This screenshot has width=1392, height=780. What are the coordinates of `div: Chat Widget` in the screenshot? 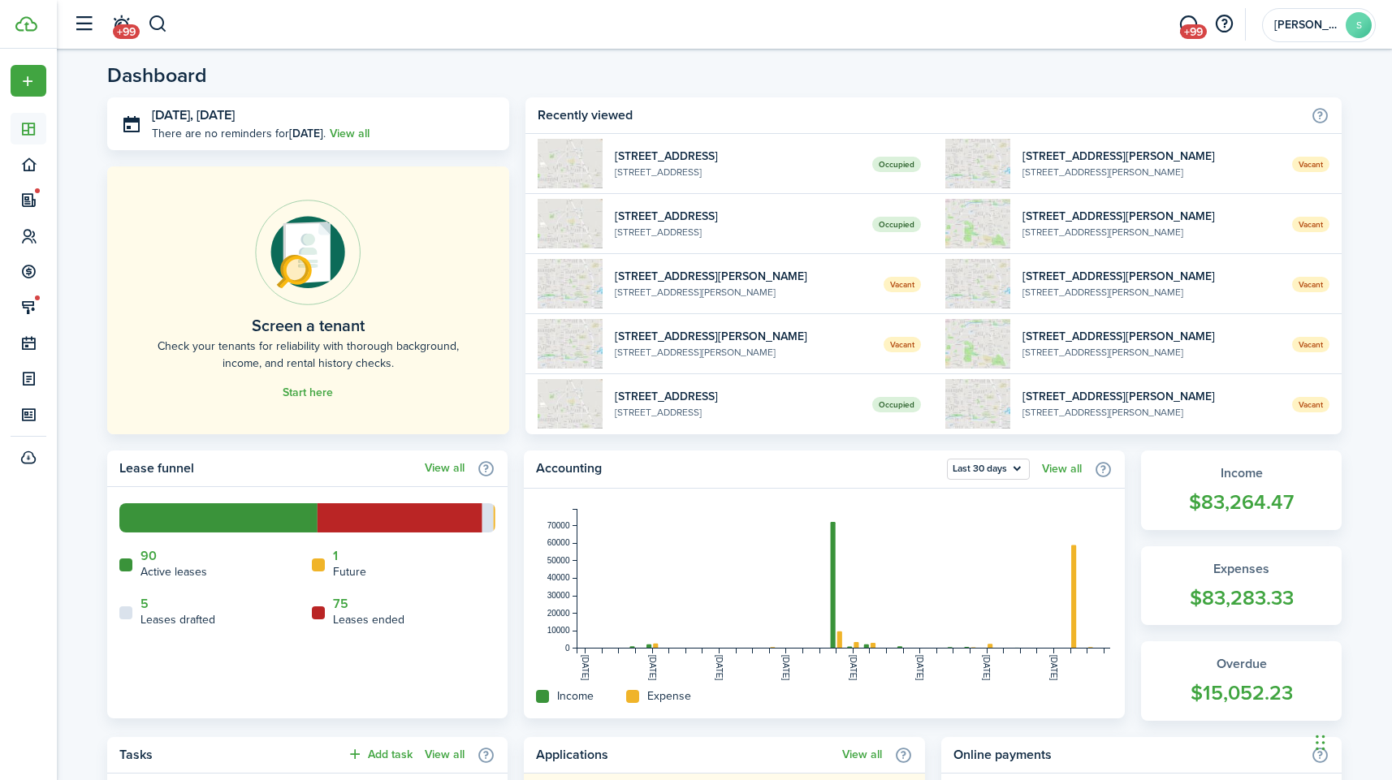 It's located at (1351, 741).